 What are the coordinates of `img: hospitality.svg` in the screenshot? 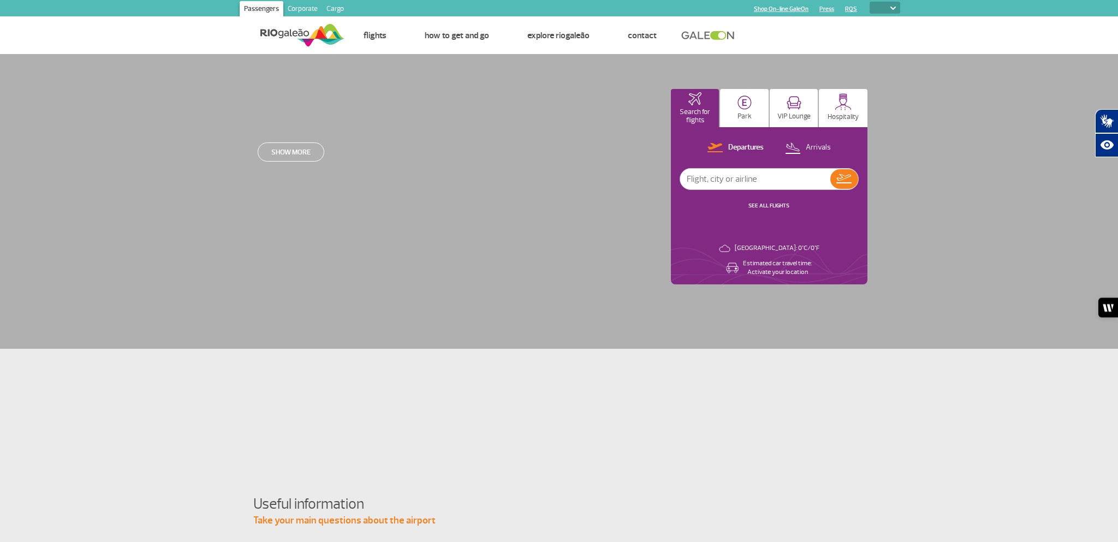 It's located at (843, 102).